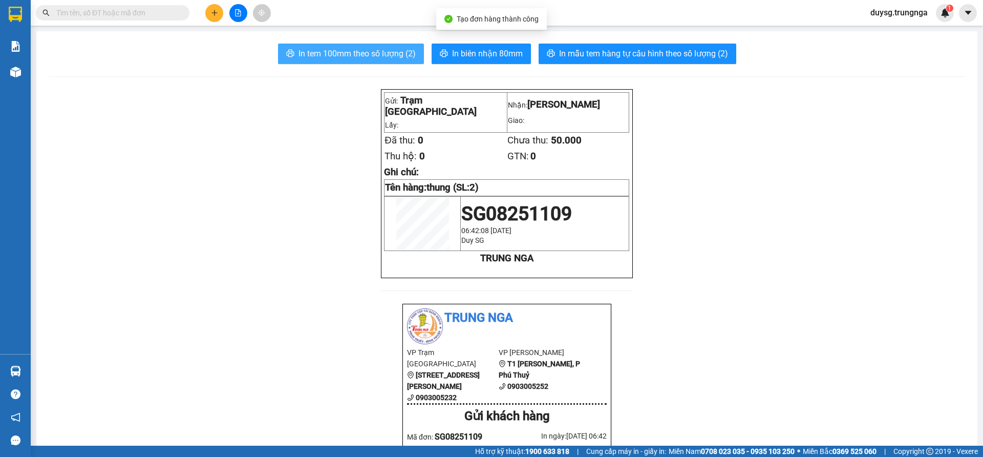  What do you see at coordinates (507, 258) in the screenshot?
I see `strong: TRUNG NGA` at bounding box center [507, 258].